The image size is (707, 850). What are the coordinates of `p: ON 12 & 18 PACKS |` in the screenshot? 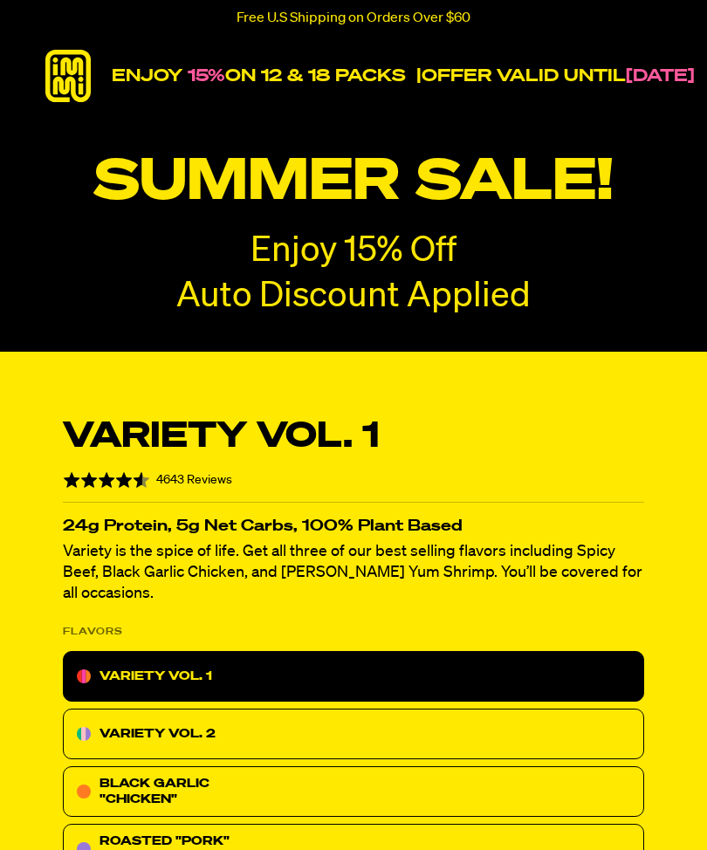 It's located at (403, 76).